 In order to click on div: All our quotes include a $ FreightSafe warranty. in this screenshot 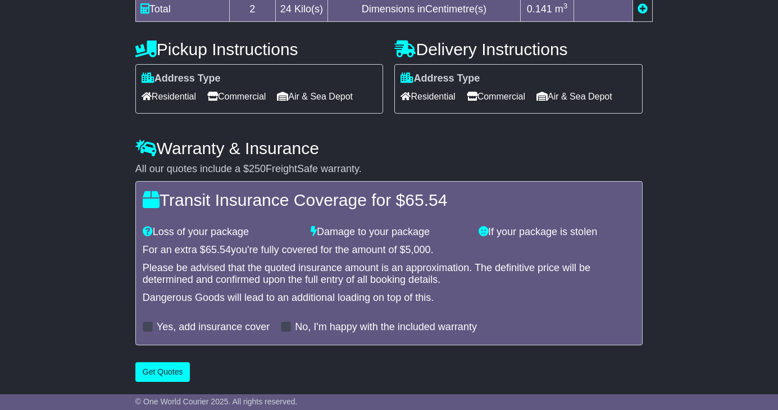, I will do `click(389, 169)`.